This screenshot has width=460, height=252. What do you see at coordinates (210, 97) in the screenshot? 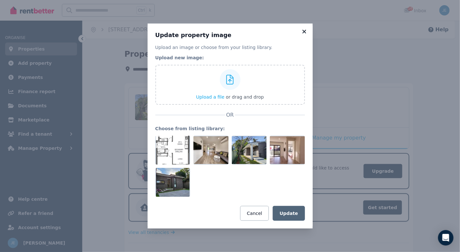
I see `span: Upload a file` at bounding box center [210, 97].